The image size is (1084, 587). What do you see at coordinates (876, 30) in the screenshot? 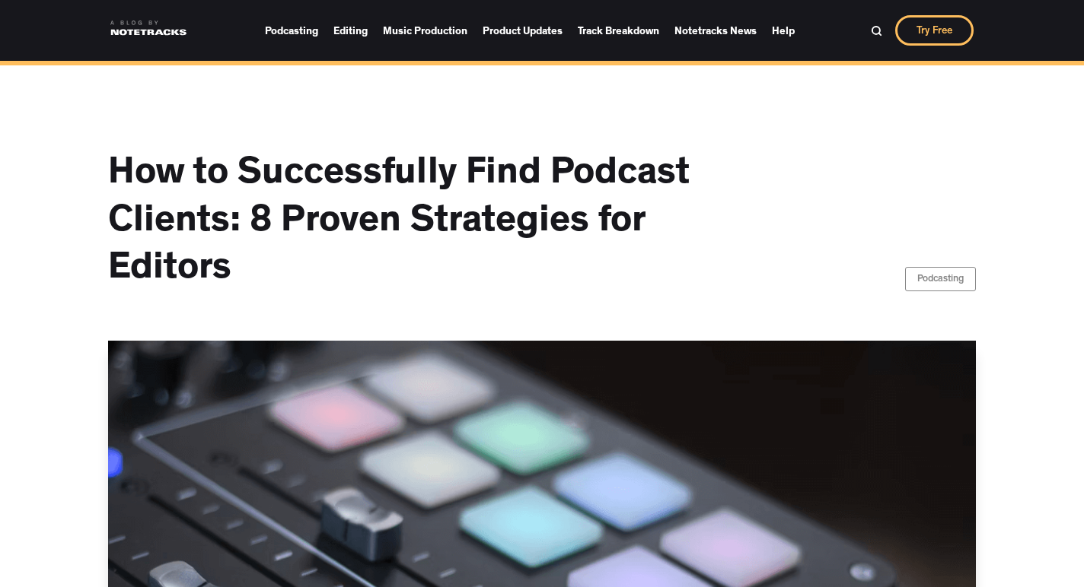
I see `img: Search Bar` at bounding box center [876, 30].